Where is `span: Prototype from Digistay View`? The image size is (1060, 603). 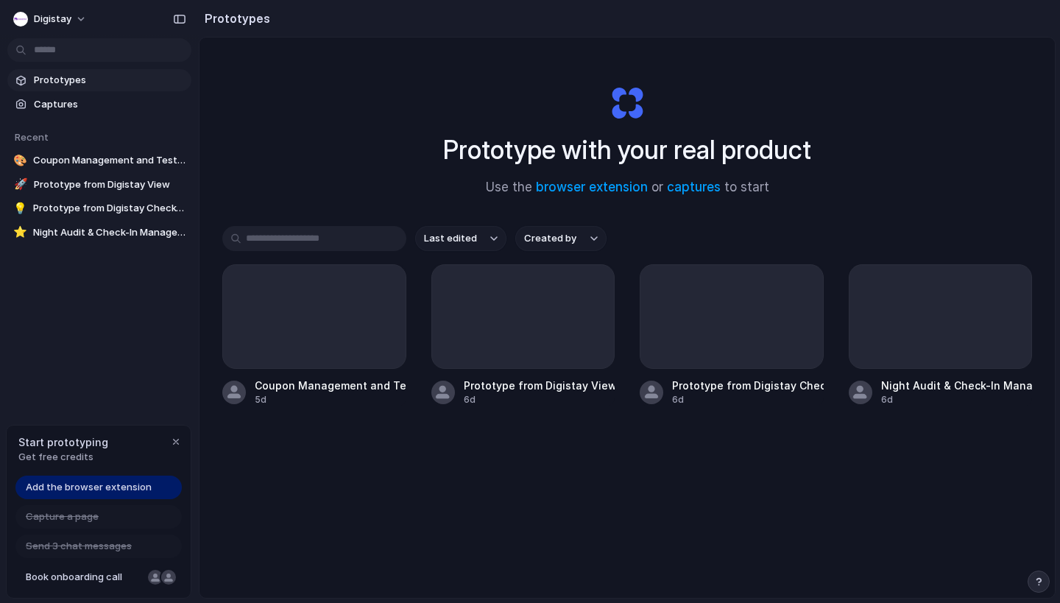 span: Prototype from Digistay View is located at coordinates (110, 185).